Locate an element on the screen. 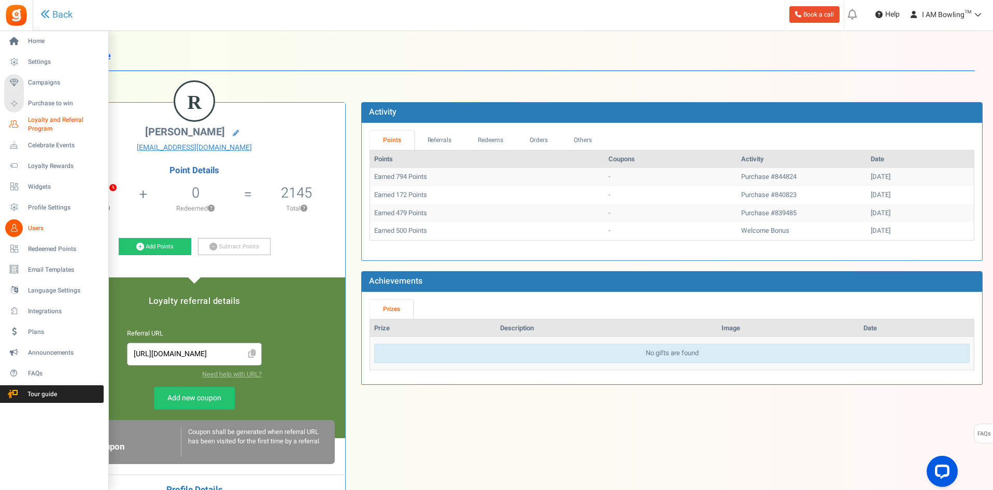 This screenshot has width=993, height=490. th: Image is located at coordinates (788, 328).